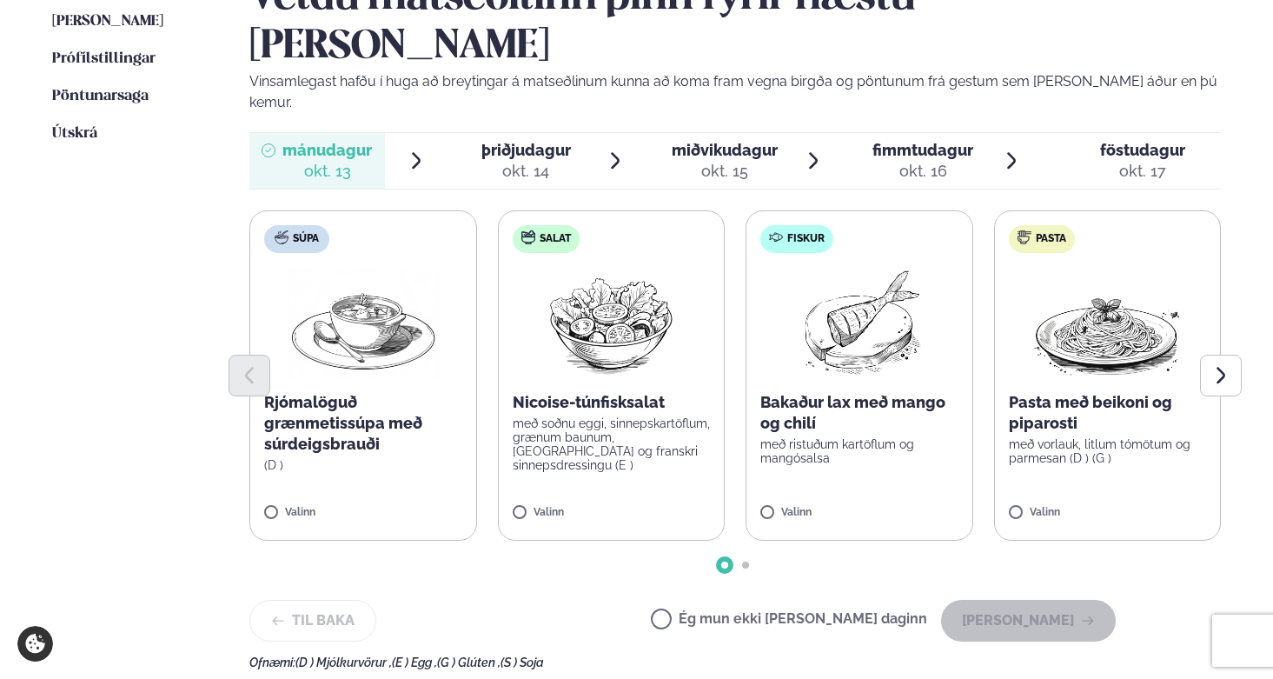 Image resolution: width=1273 pixels, height=679 pixels. What do you see at coordinates (858, 322) in the screenshot?
I see `img: Fish.png` at bounding box center [858, 322].